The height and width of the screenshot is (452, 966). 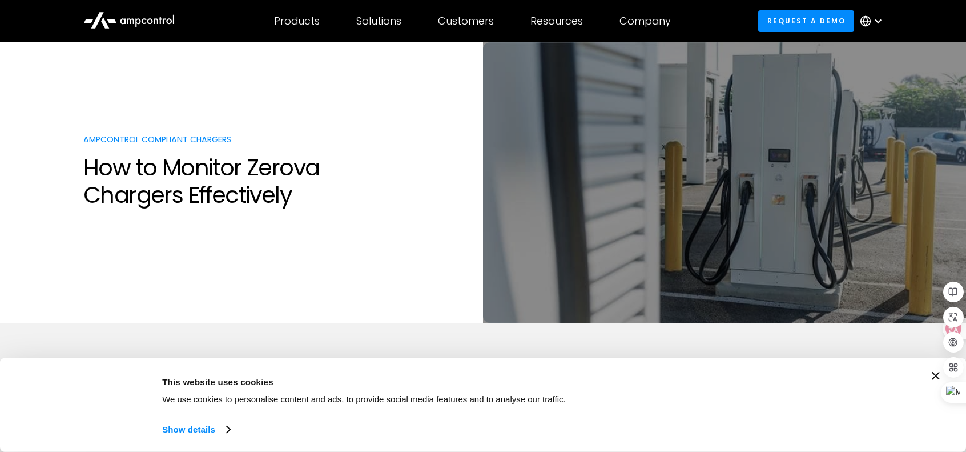 I want to click on div: This website uses cookies, so click(x=442, y=382).